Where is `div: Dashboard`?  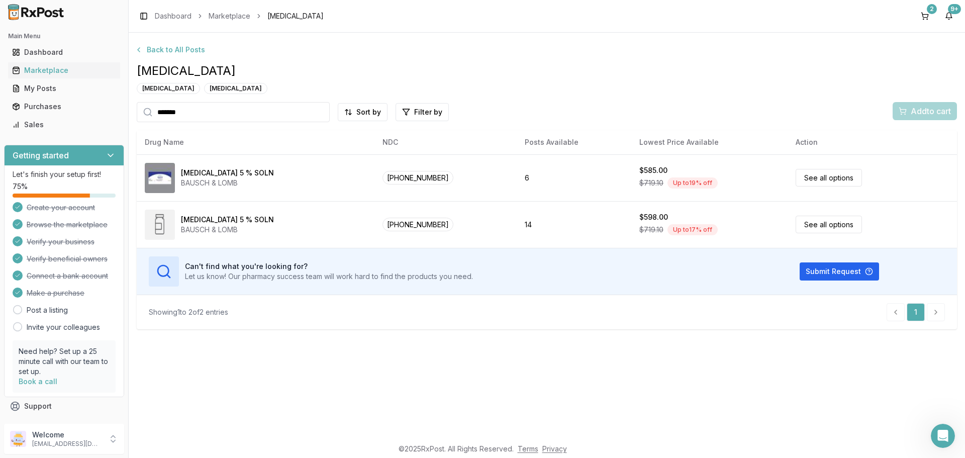
div: Dashboard is located at coordinates (64, 52).